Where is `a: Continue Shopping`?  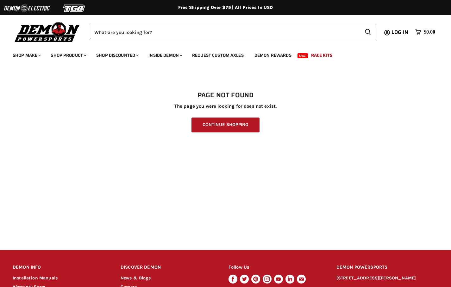 a: Continue Shopping is located at coordinates (225, 125).